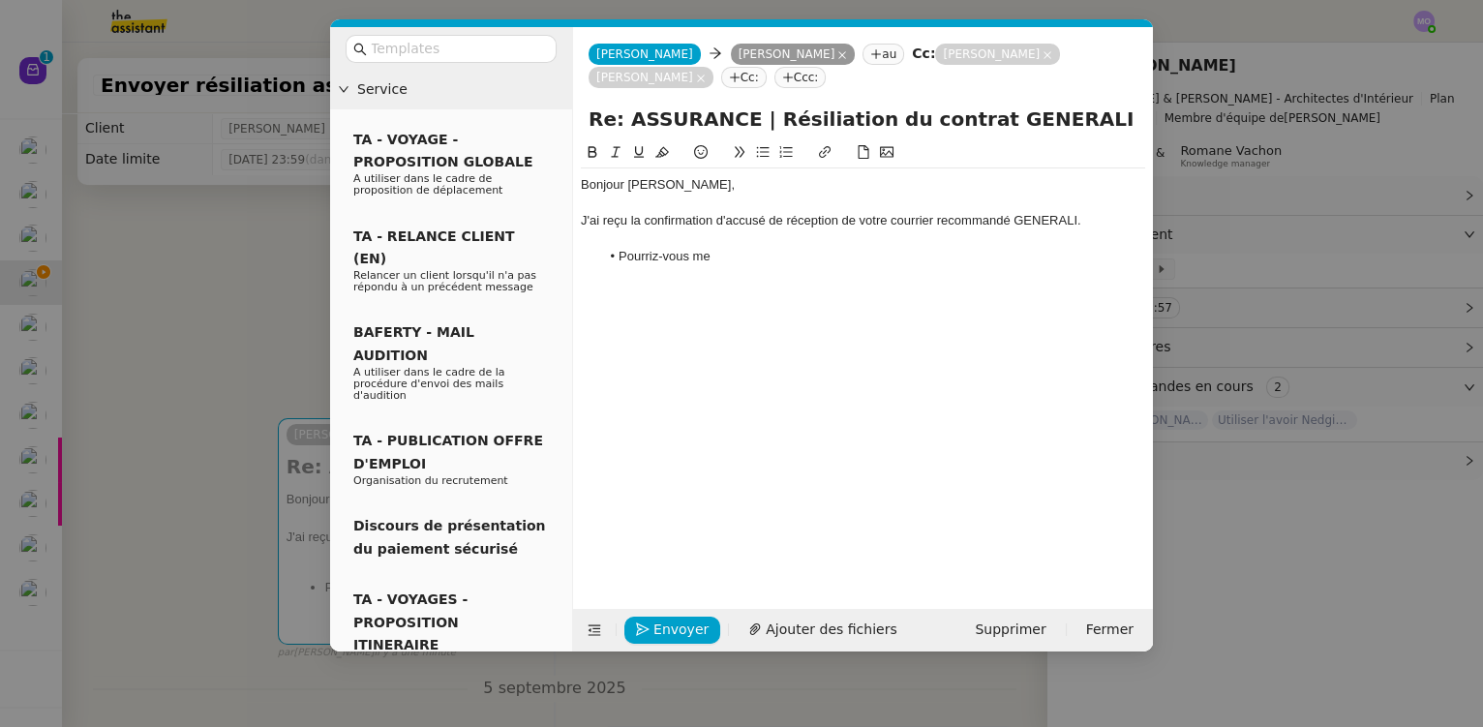 The image size is (1483, 727). Describe the element at coordinates (883, 54) in the screenshot. I see `nz-tag: au` at that location.